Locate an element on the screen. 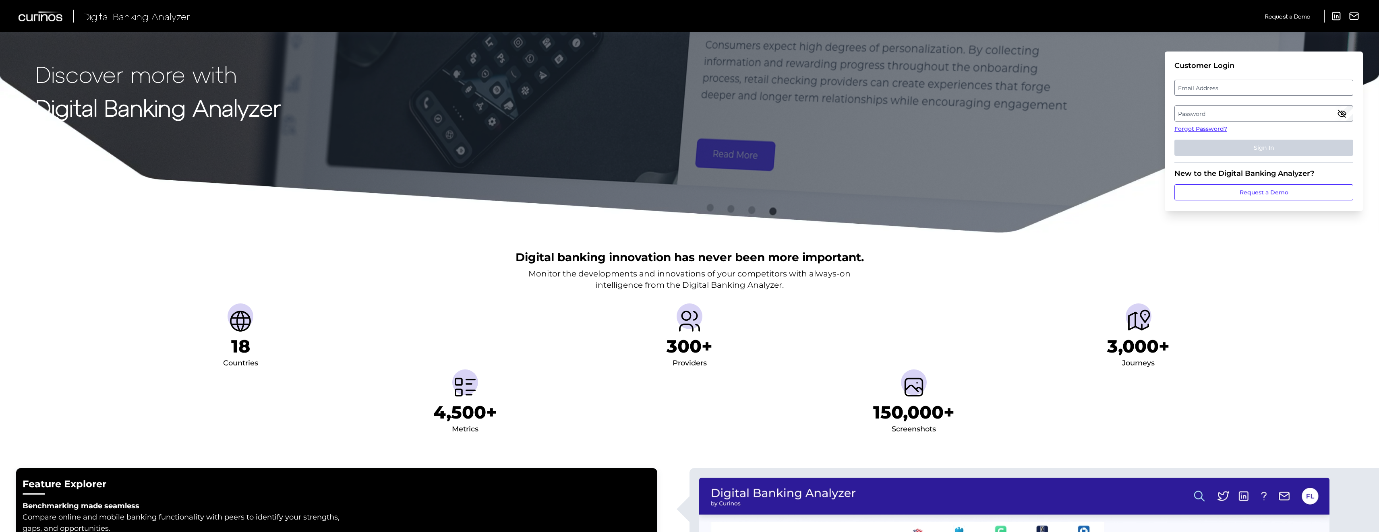  a: Forgot Password? is located at coordinates (1264, 129).